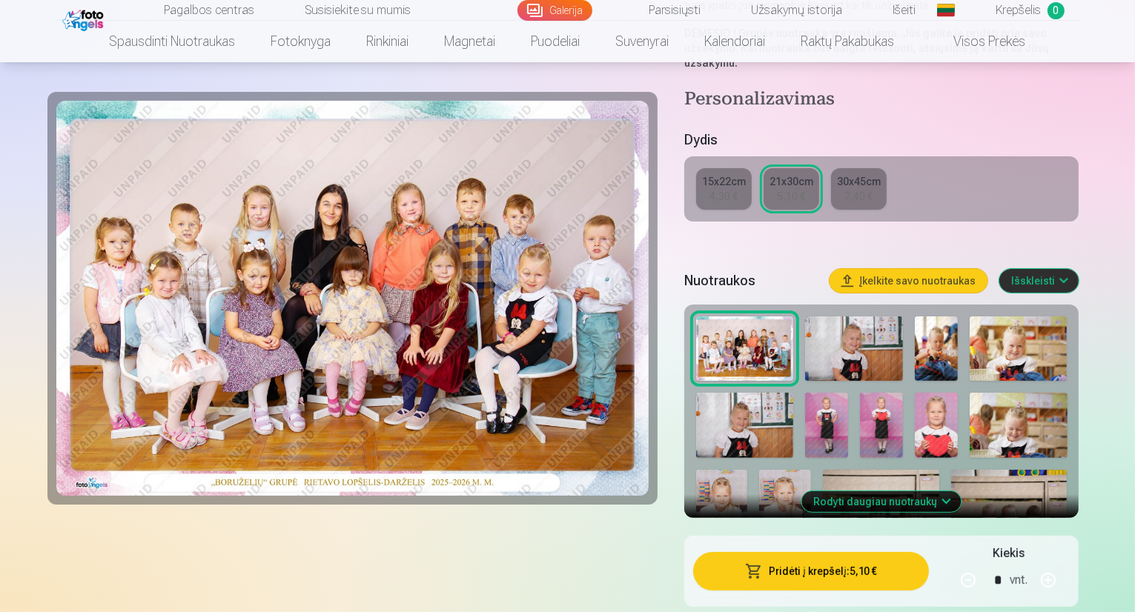  Describe the element at coordinates (859, 189) in the screenshot. I see `a: 30x45cm7,40 €` at that location.